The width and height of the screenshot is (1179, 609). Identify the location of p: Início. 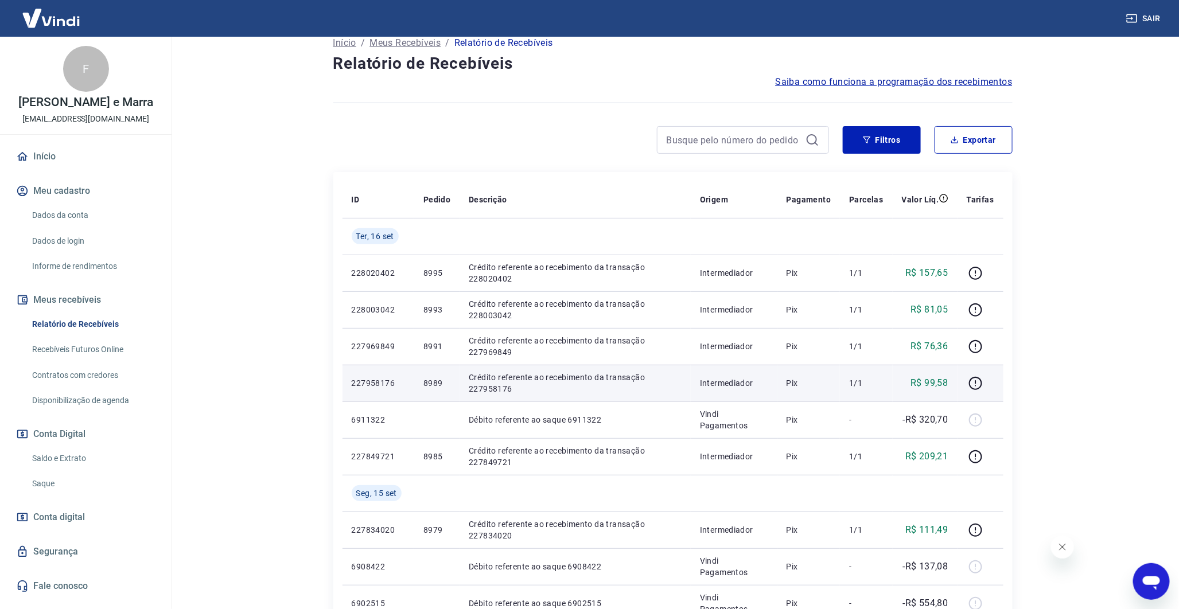
(345, 43).